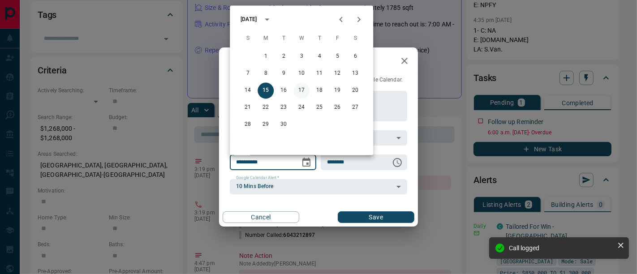 This screenshot has width=637, height=274. What do you see at coordinates (257, 178) in the screenshot?
I see `label: Google Calendar Alert` at bounding box center [257, 178].